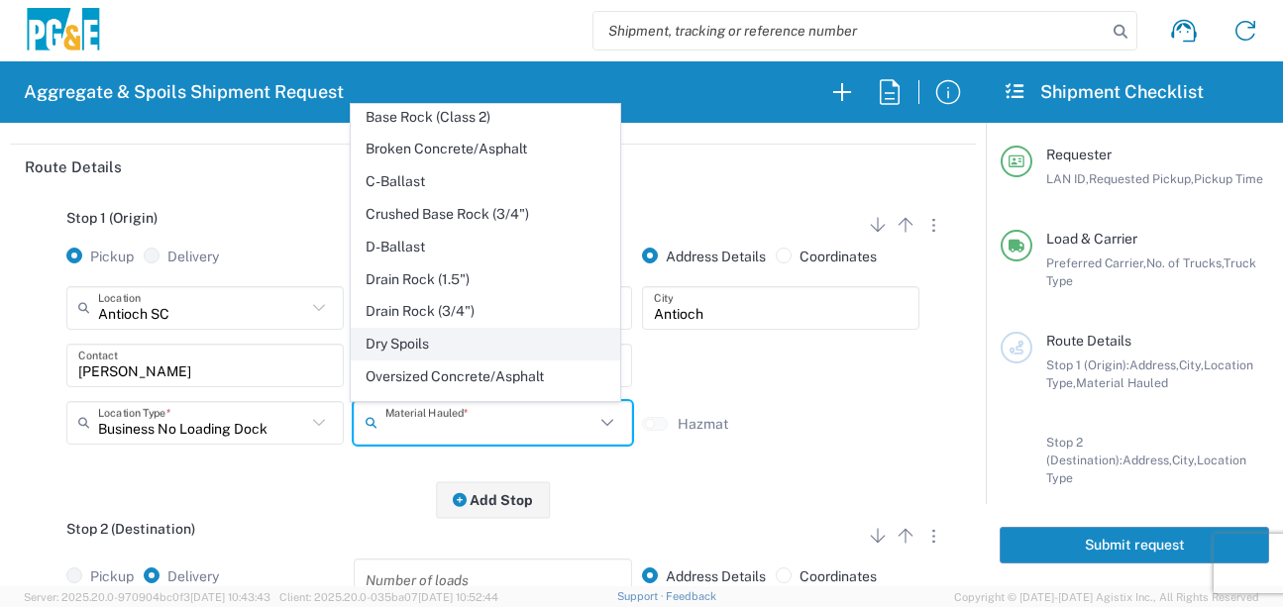  Describe the element at coordinates (1095, 262) in the screenshot. I see `span: Preferred Carrier,` at that location.